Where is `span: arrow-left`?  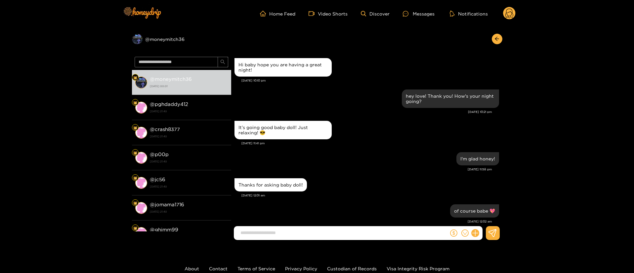 span: arrow-left is located at coordinates (496, 39).